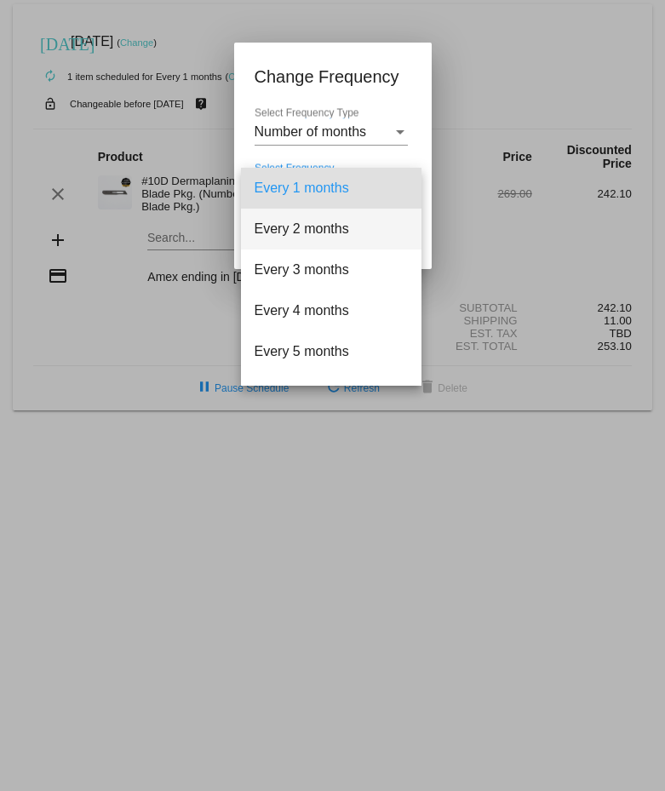 This screenshot has height=791, width=665. Describe the element at coordinates (331, 188) in the screenshot. I see `span: Every 1 months` at that location.